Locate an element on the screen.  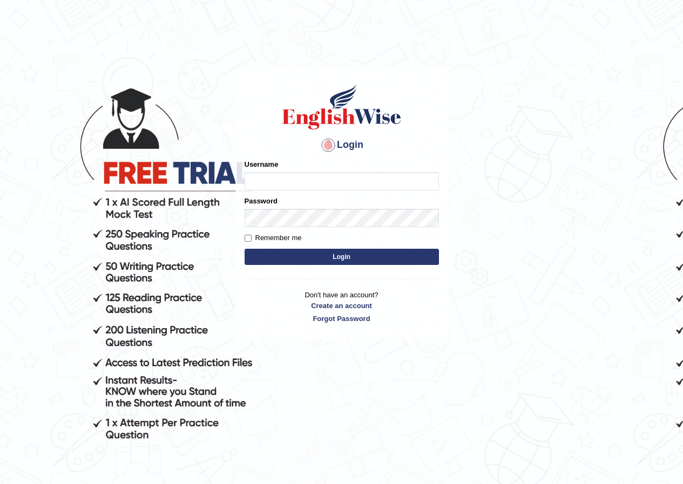
h4: Login is located at coordinates (342, 145).